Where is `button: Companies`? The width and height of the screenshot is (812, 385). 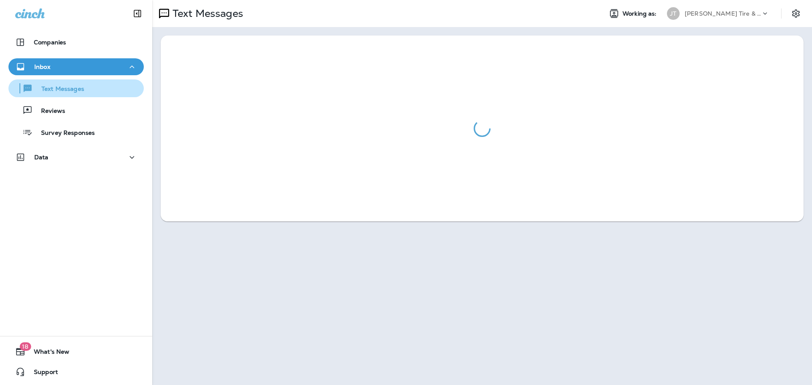
button: Companies is located at coordinates (76, 42).